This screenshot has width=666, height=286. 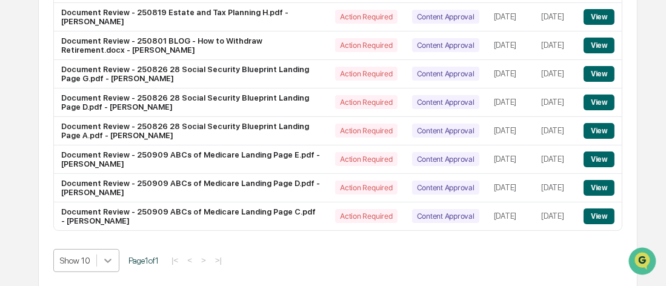 What do you see at coordinates (15, 15) in the screenshot?
I see `img: f2157a4c-a0d3-4daa-907e-bb6f0de503a5-1751232295721` at bounding box center [15, 15].